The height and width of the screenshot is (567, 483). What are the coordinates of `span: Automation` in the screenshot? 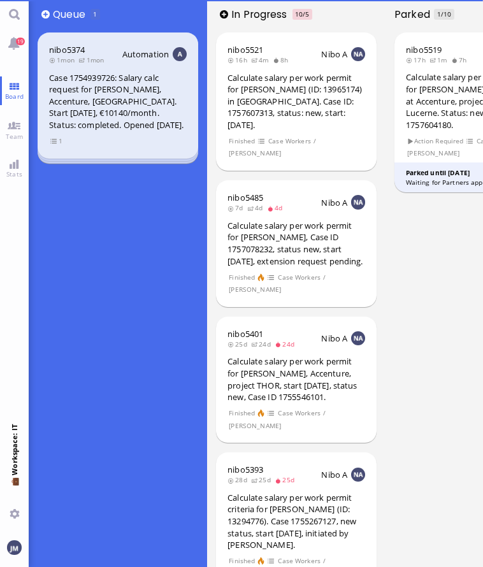 It's located at (145, 54).